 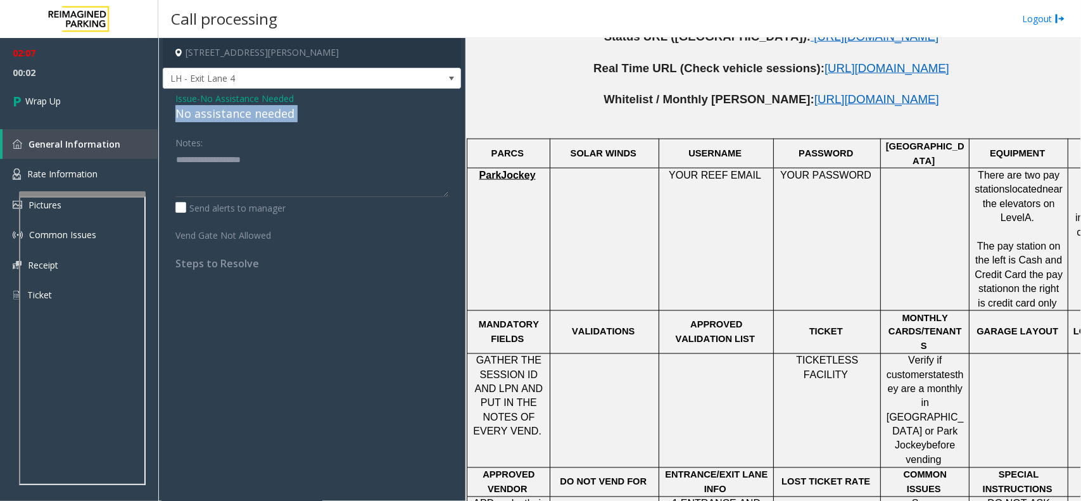 What do you see at coordinates (825, 332) in the screenshot?
I see `span: TICKET` at bounding box center [825, 332].